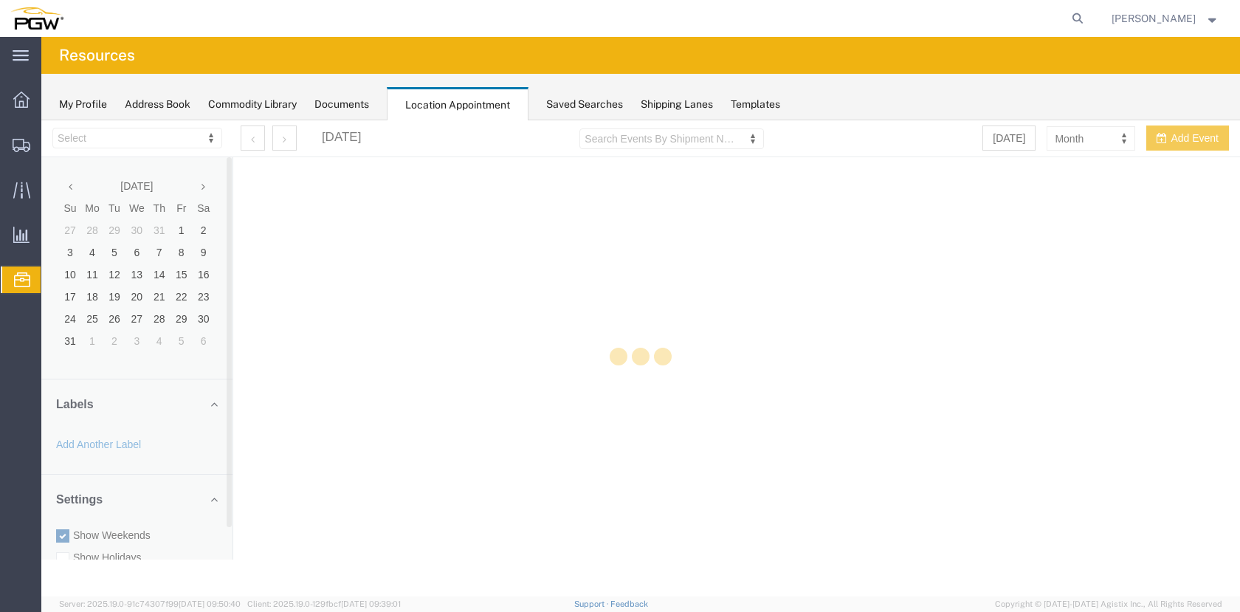  I want to click on div: Shipping Lanes, so click(677, 104).